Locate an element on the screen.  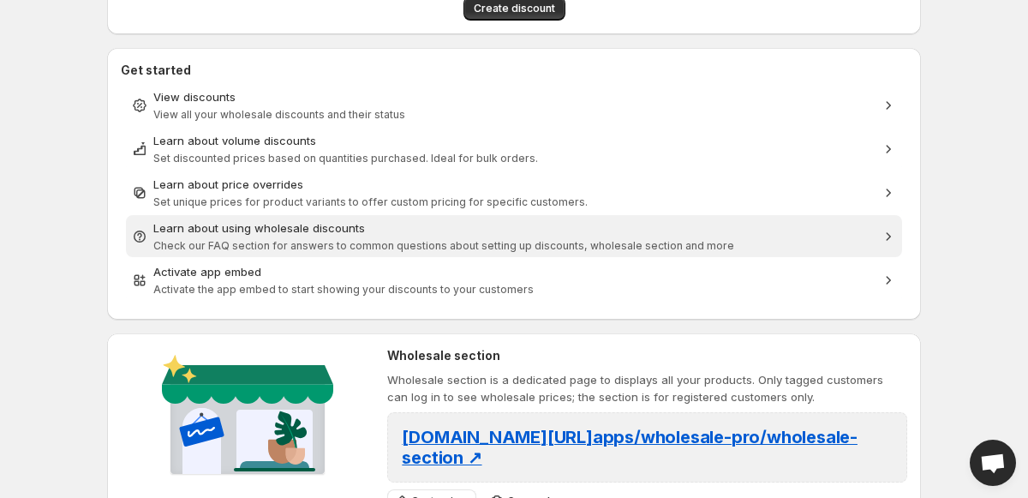
span: Check our FAQ section for answers to common questions about setting up discounts, wholesale secti... is located at coordinates (444, 245).